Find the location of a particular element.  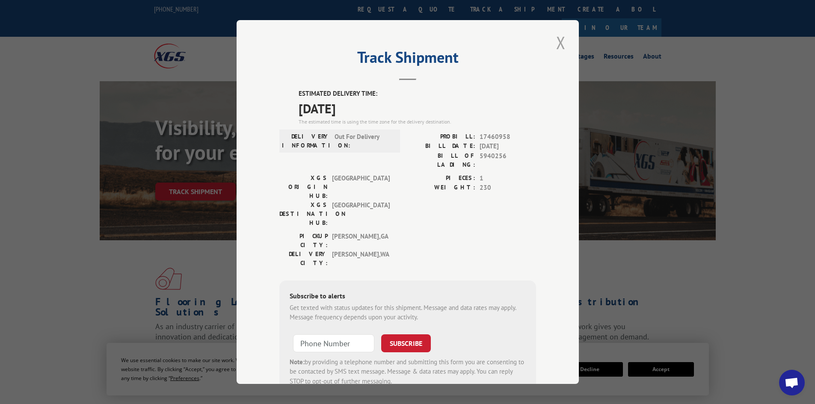

label: PROBILL: is located at coordinates (441, 137).